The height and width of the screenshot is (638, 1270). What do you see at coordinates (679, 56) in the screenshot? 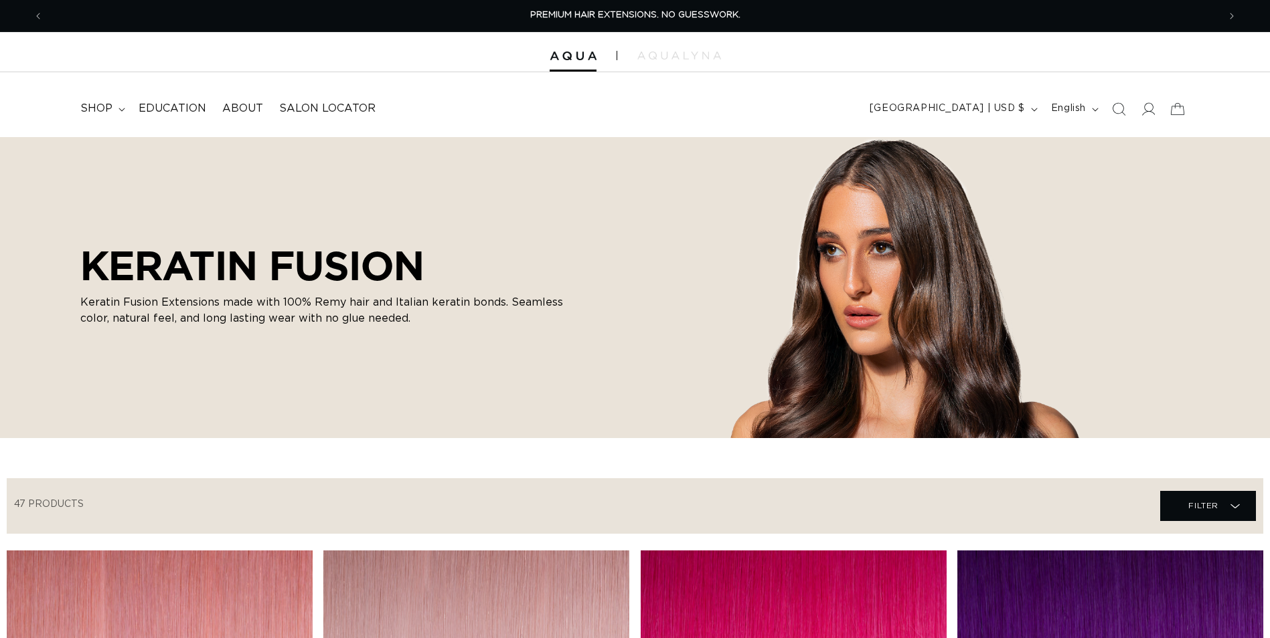
I see `img: aqualyna.com` at bounding box center [679, 56].